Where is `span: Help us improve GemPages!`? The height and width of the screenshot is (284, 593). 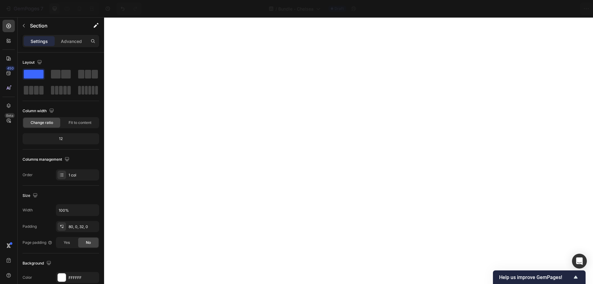
span: Help us improve GemPages! is located at coordinates (536, 277).